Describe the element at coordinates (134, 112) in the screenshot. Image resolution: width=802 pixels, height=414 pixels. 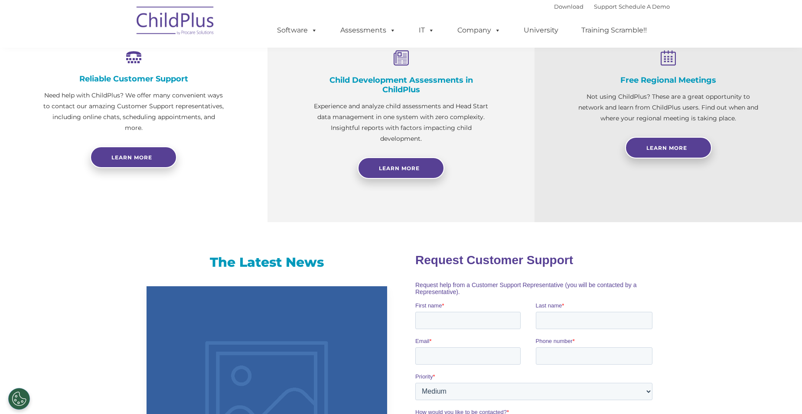
I see `p: Need help with ChildPlus? We offer many convenient ways to contact our amazing Customer Support r...` at that location.